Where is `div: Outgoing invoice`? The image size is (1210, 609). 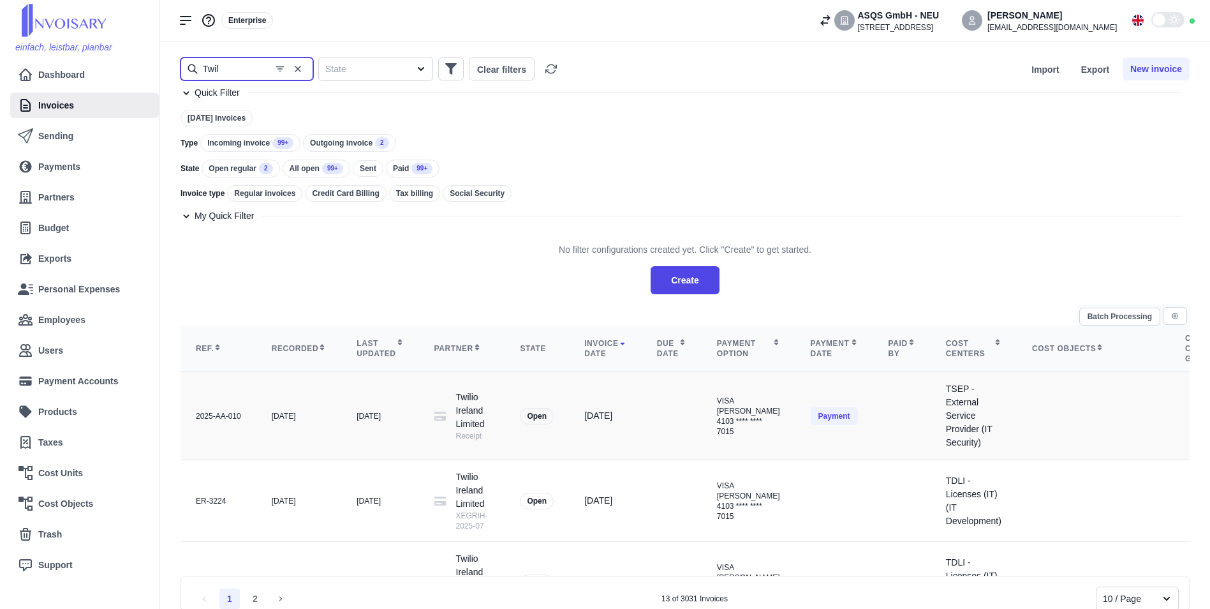 div: Outgoing invoice is located at coordinates (350, 143).